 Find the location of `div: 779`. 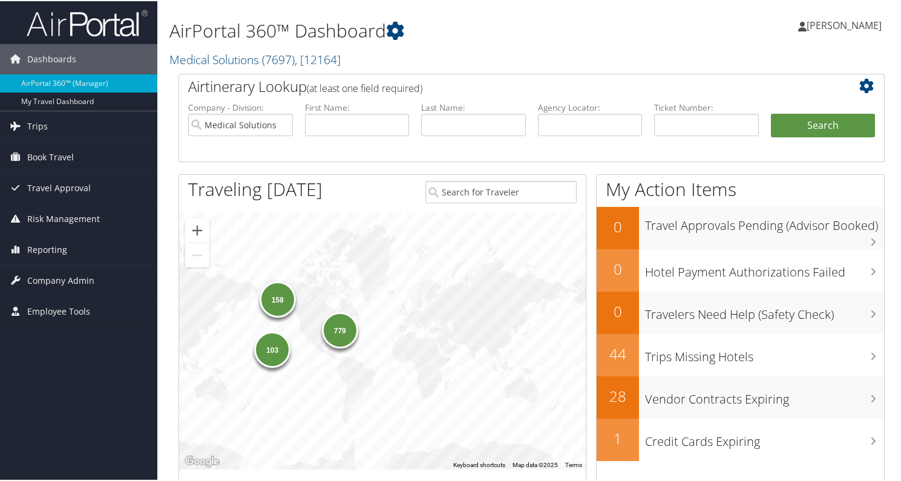

div: 779 is located at coordinates (340, 329).